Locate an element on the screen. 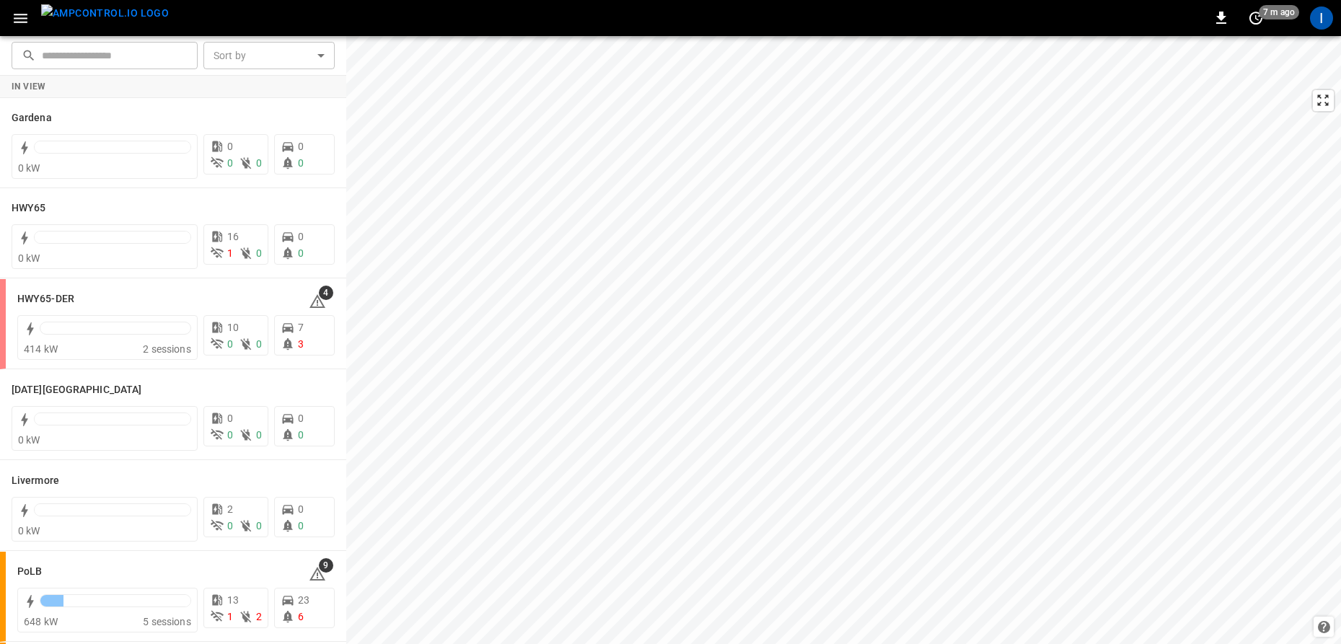  h6: HWY65-DER is located at coordinates (45, 299).